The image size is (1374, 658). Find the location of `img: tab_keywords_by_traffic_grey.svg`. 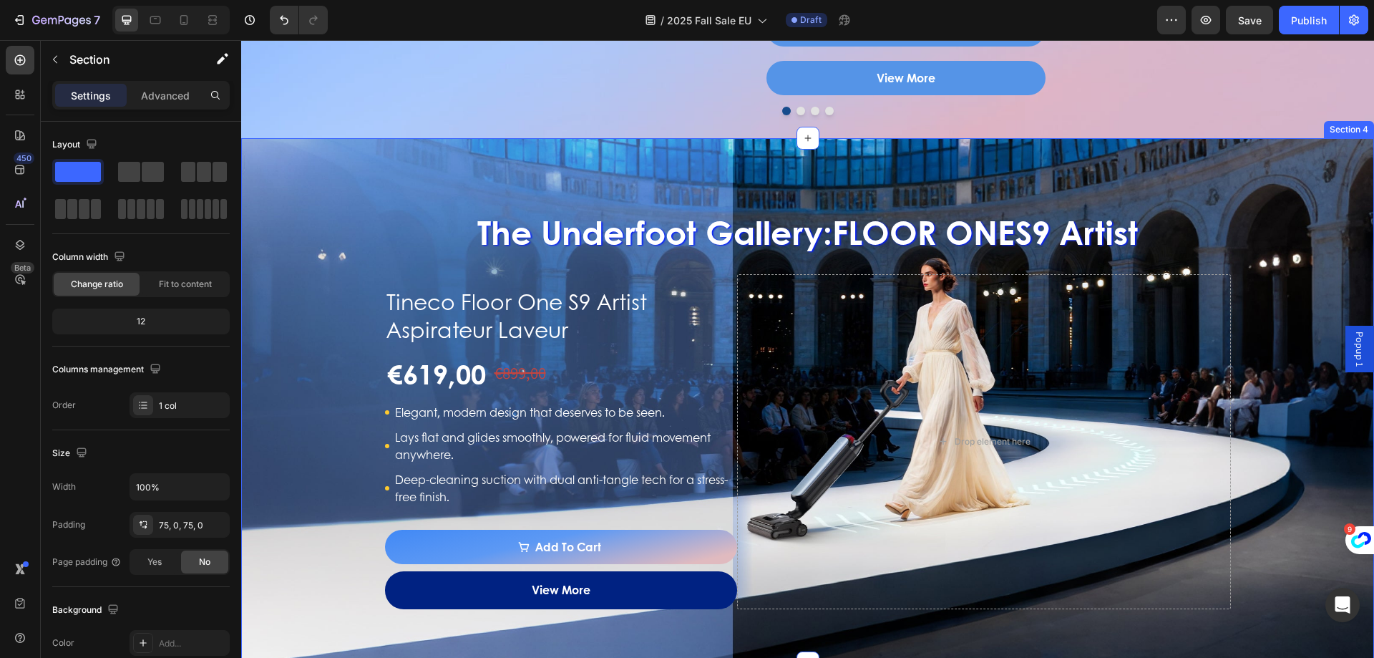

img: tab_keywords_by_traffic_grey.svg is located at coordinates (152, 90).